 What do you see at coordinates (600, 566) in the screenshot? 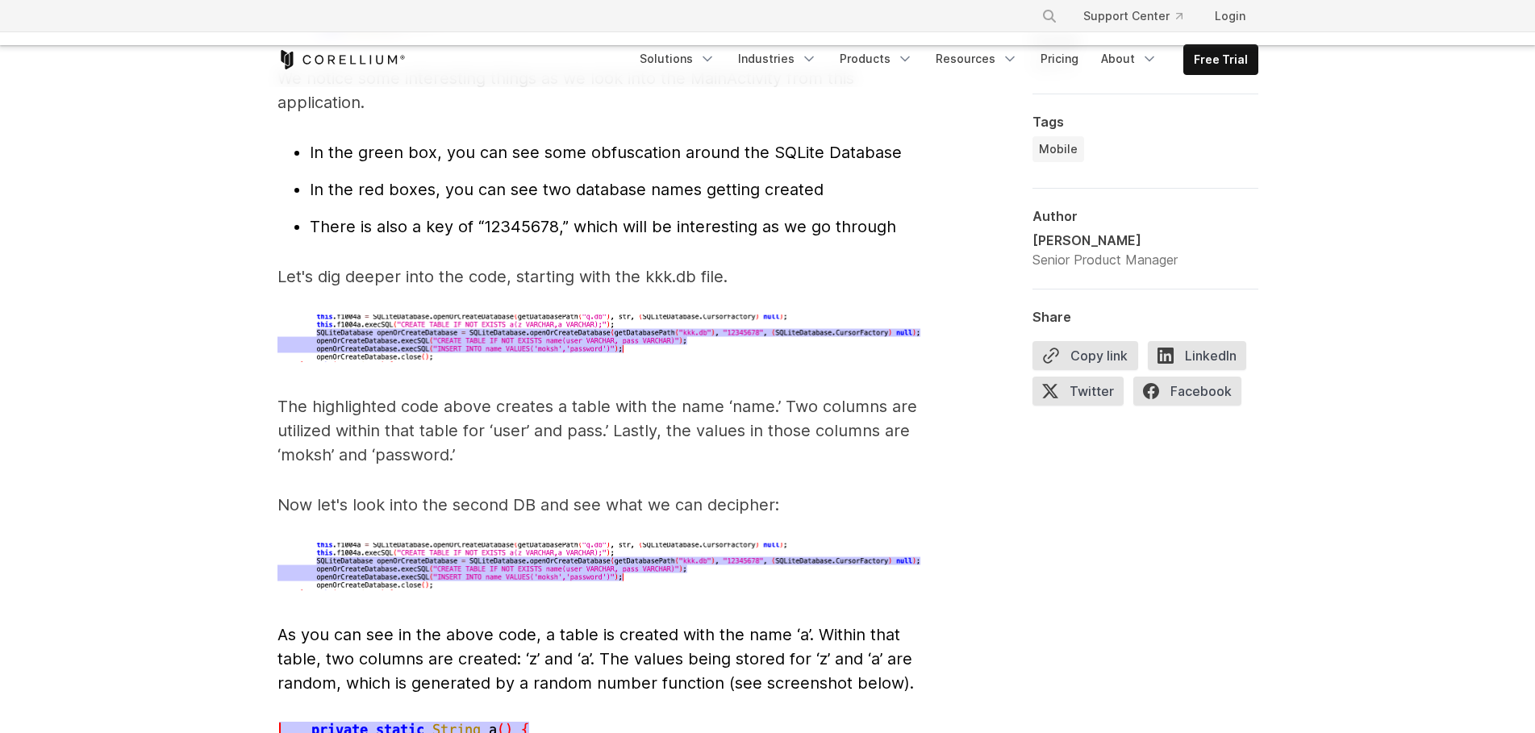
I see `img: Second database in the kkk.db file` at bounding box center [600, 566].